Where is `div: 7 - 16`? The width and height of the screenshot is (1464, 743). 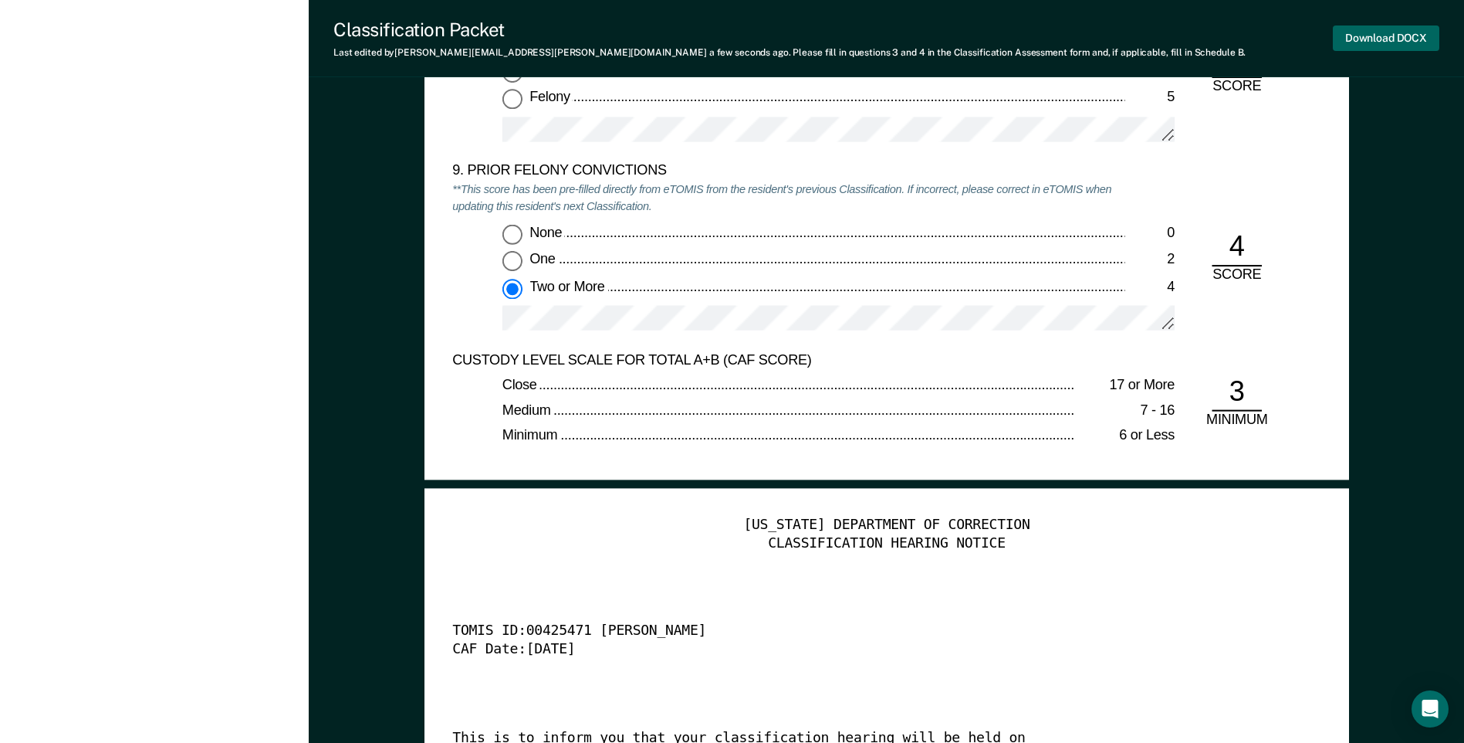
div: 7 - 16 is located at coordinates (1125, 411).